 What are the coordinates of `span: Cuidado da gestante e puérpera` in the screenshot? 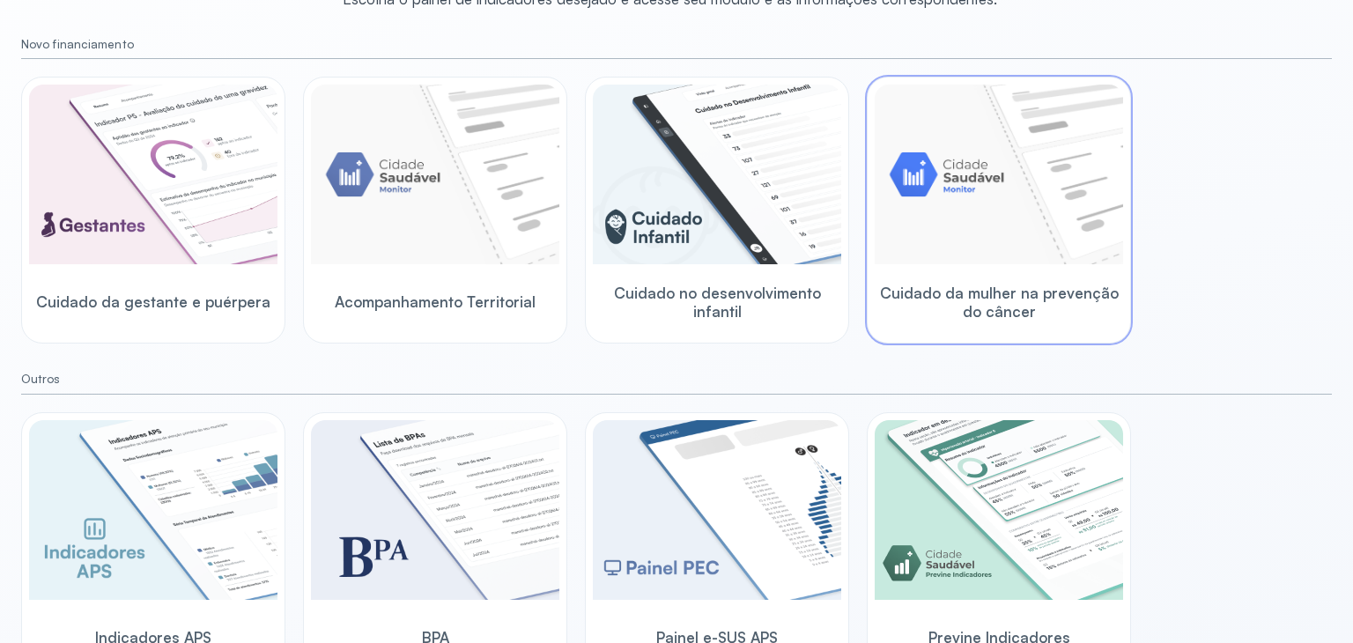 It's located at (153, 301).